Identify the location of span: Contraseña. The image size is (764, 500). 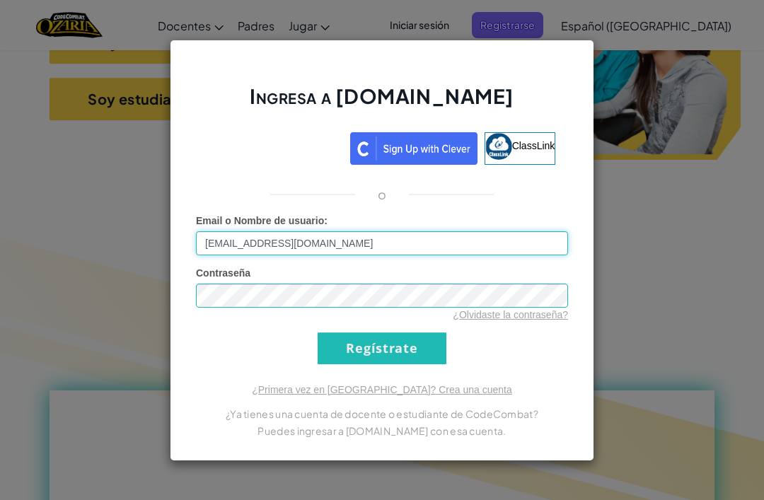
(223, 273).